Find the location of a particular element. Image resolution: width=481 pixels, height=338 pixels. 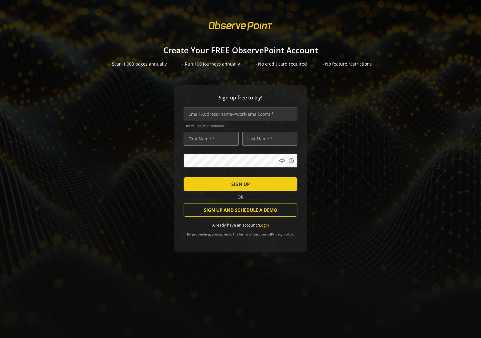

input: First Name * is located at coordinates (211, 138).